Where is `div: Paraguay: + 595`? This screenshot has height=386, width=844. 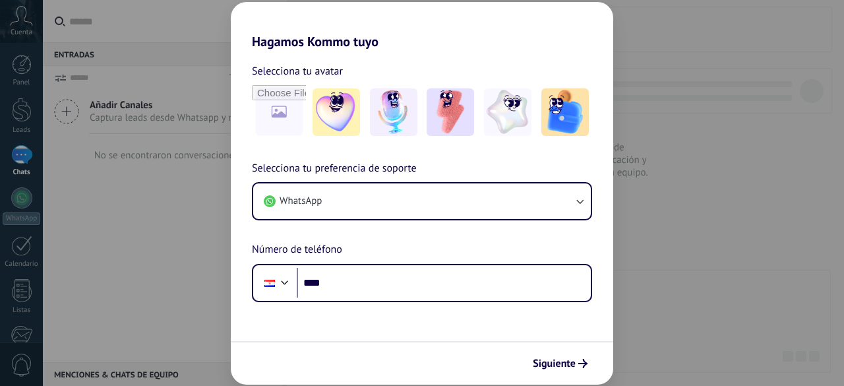 div: Paraguay: + 595 is located at coordinates (270, 283).